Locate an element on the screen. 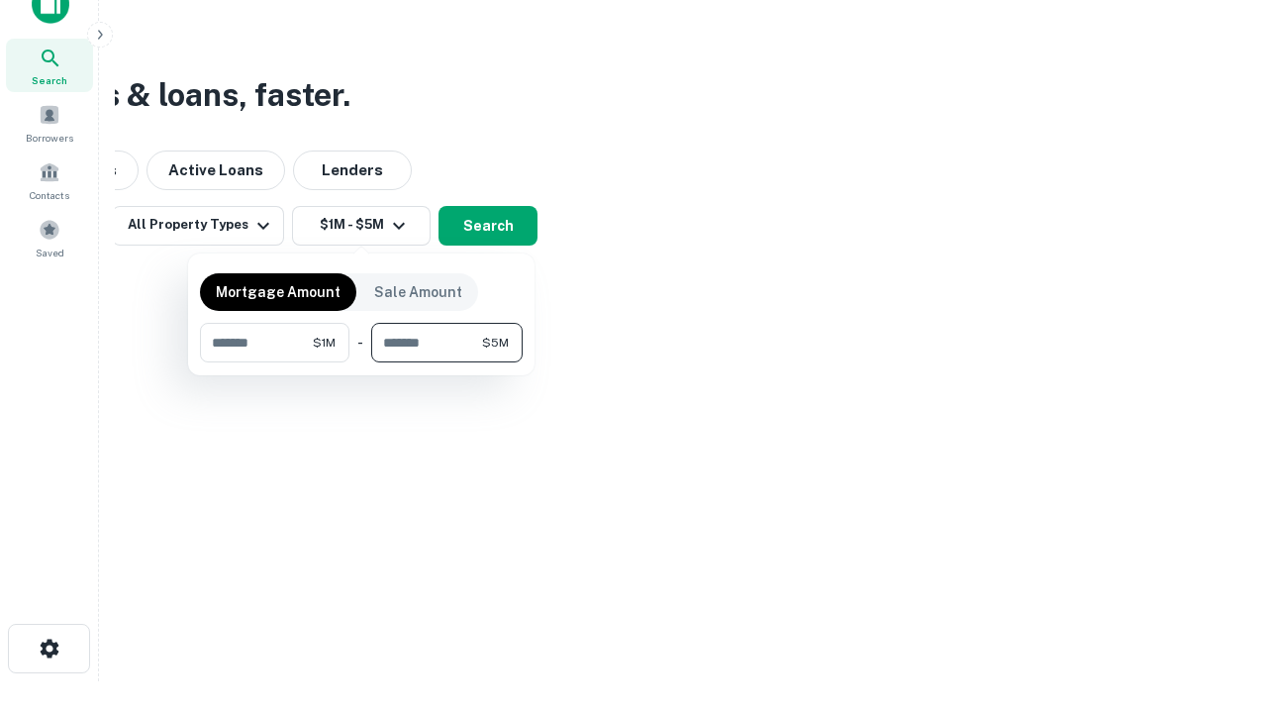  div: Chat Widget is located at coordinates (1218, 602).